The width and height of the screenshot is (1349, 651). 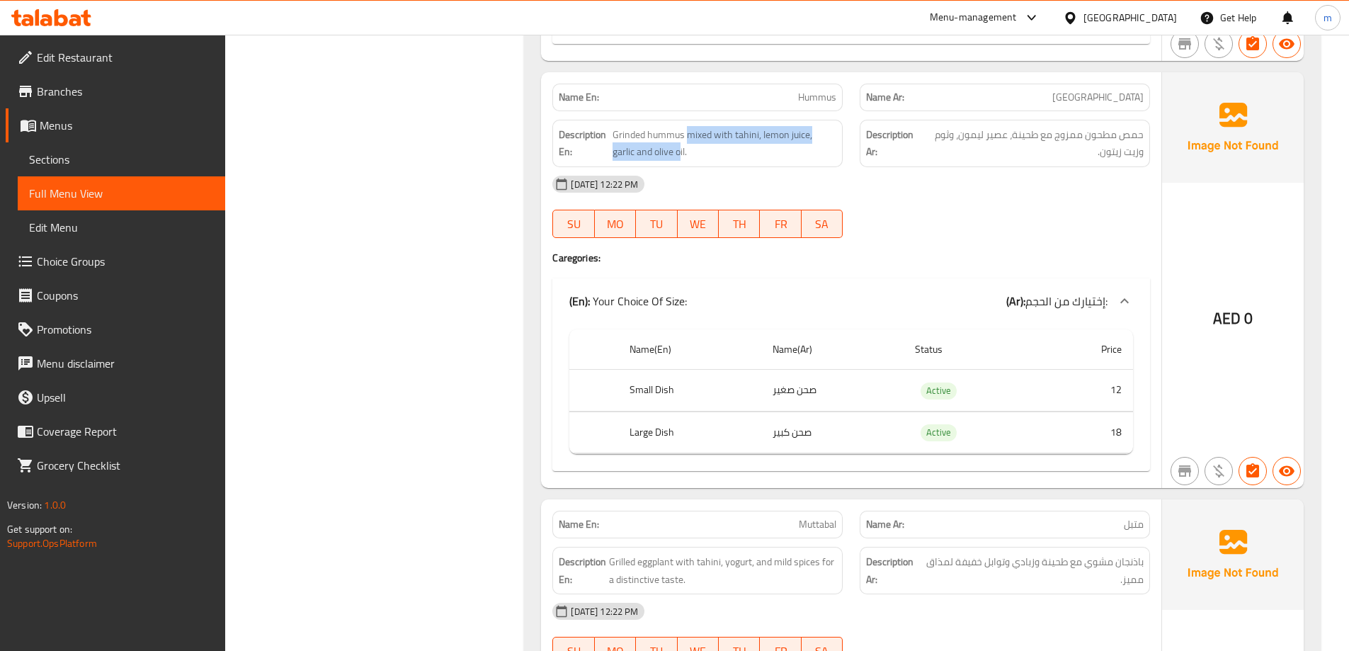 I want to click on span: TH, so click(x=739, y=224).